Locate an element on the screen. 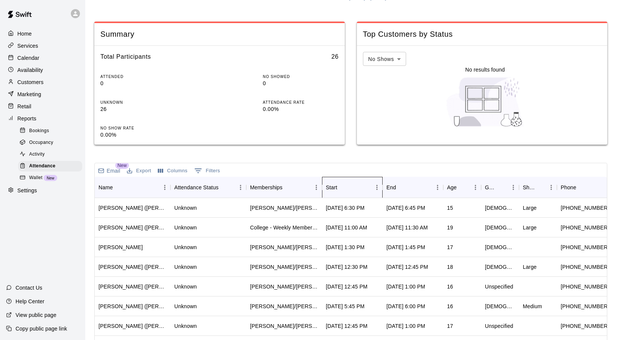 The width and height of the screenshot is (641, 340). div: Aug 21, 2025, 12:30 PM is located at coordinates (347, 267).